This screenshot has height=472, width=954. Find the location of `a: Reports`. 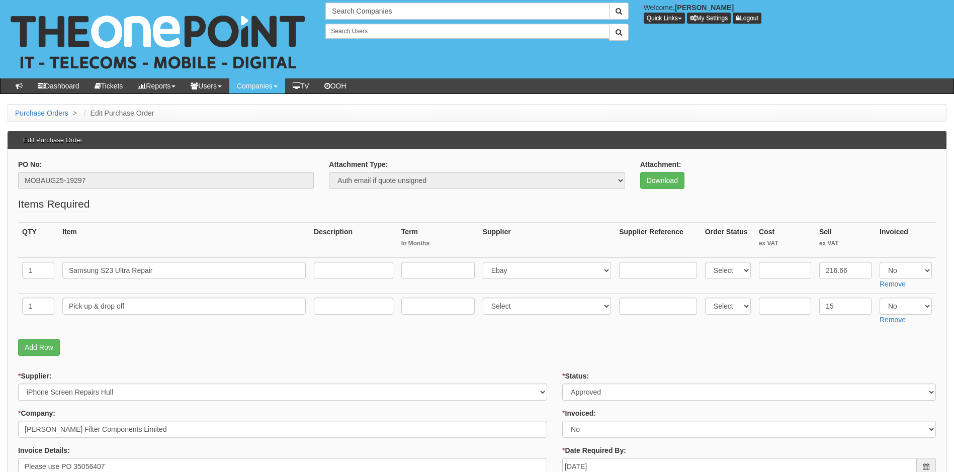

a: Reports is located at coordinates (156, 86).